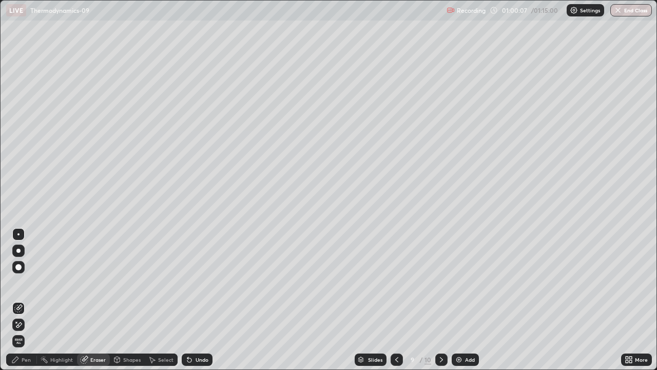 This screenshot has height=370, width=657. Describe the element at coordinates (26, 359) in the screenshot. I see `div: Pen` at that location.